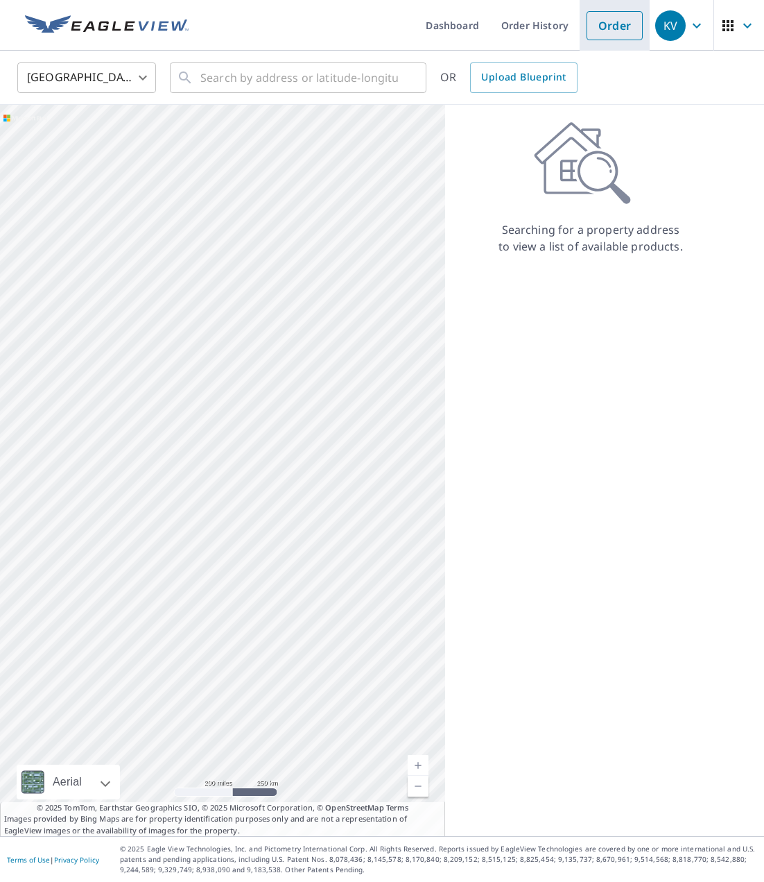 The height and width of the screenshot is (882, 764). Describe the element at coordinates (524, 78) in the screenshot. I see `a: Upload Blueprint` at that location.